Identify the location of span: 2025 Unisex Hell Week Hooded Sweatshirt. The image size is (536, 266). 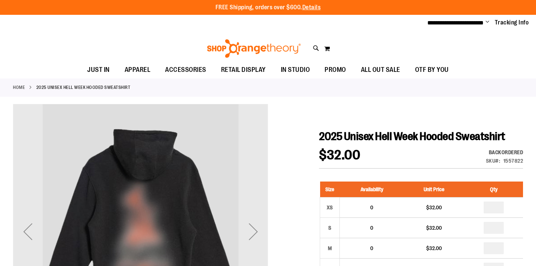
(412, 136).